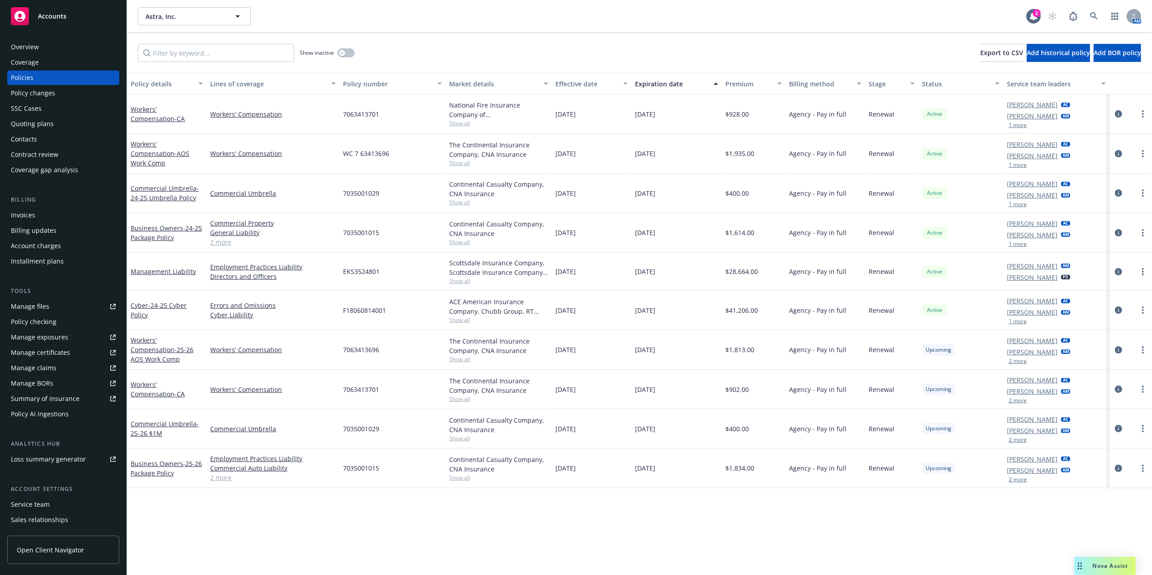 This screenshot has width=1152, height=575. I want to click on div: Service team leaders, so click(1051, 84).